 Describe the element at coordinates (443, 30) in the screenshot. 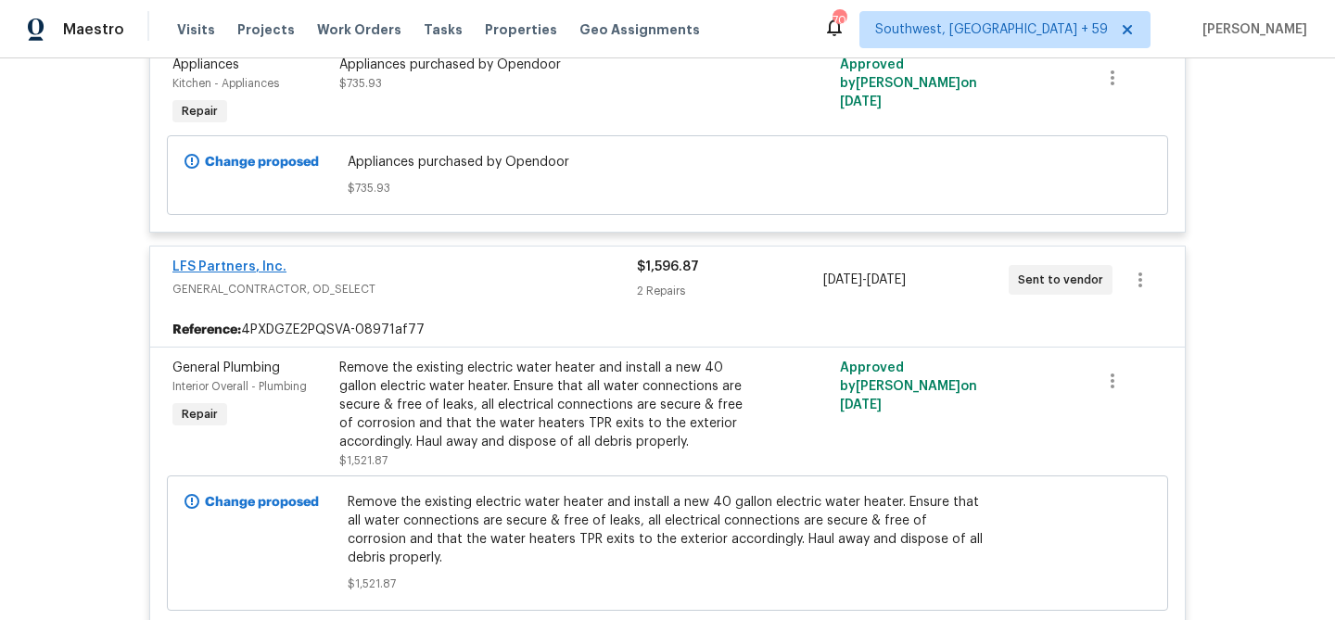

I see `span: Tasks` at that location.